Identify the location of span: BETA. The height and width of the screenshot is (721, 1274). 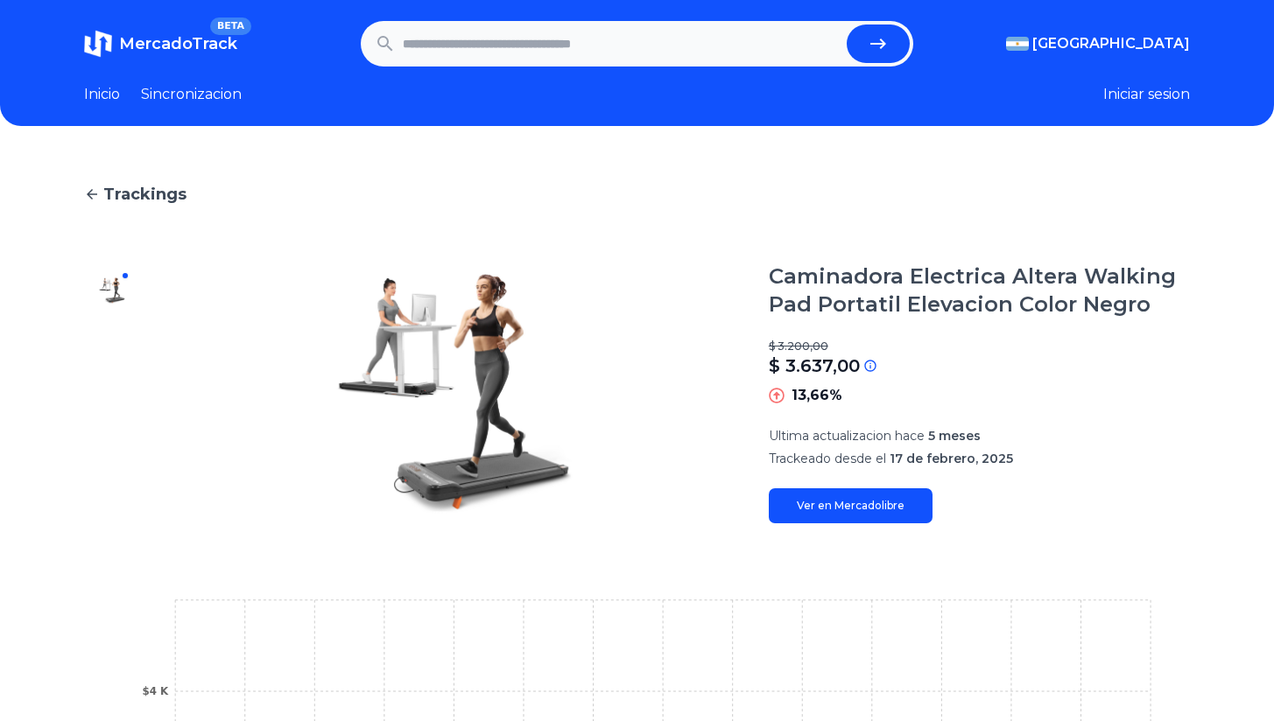
(230, 26).